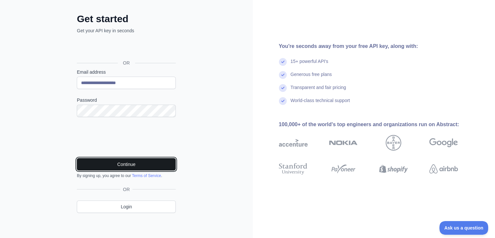 The height and width of the screenshot is (238, 495). What do you see at coordinates (293, 169) in the screenshot?
I see `img: stanford university` at bounding box center [293, 169].